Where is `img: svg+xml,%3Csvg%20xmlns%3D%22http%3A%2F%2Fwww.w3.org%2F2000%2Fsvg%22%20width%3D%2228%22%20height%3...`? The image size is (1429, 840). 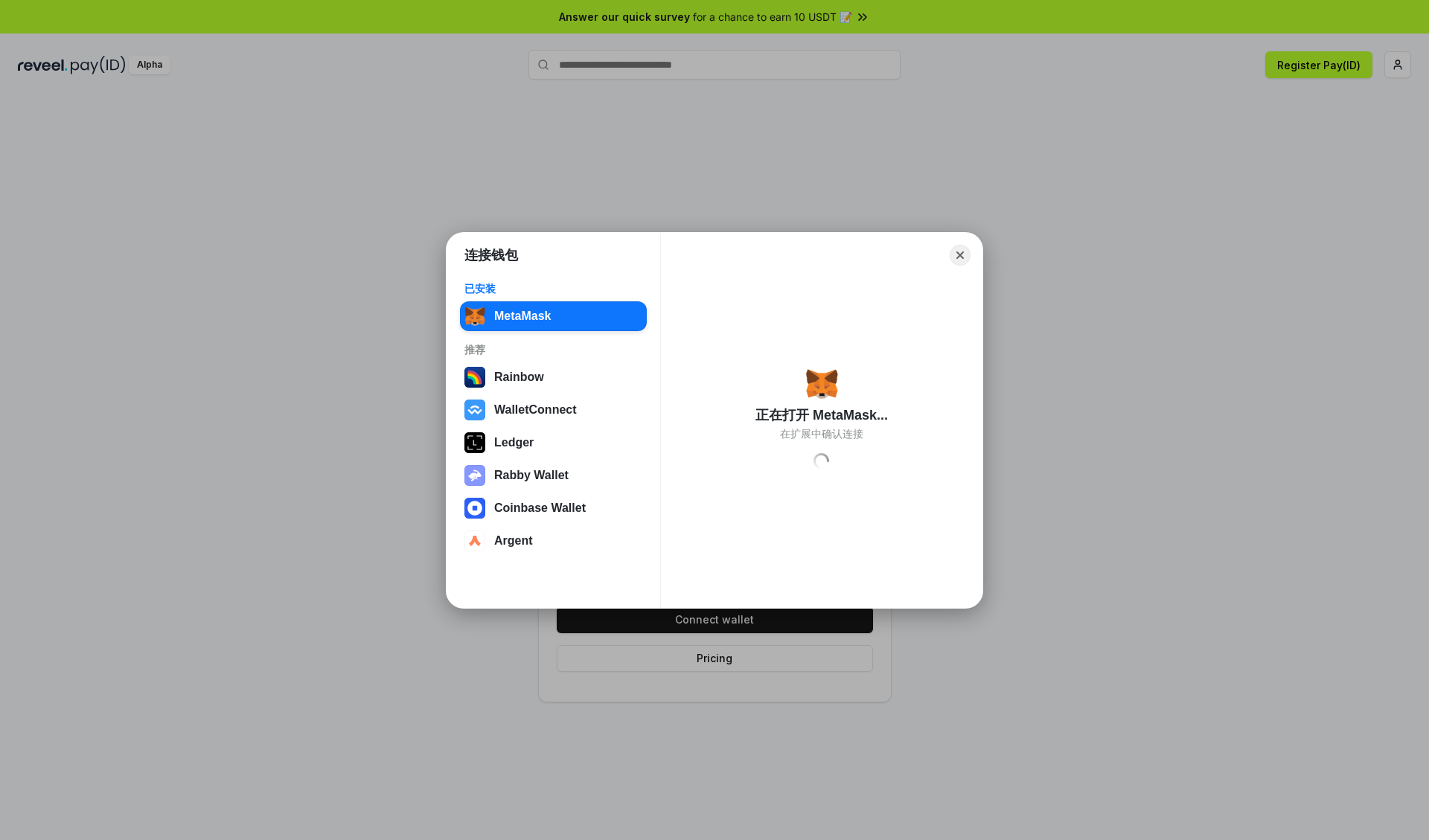 img: svg+xml,%3Csvg%20xmlns%3D%22http%3A%2F%2Fwww.w3.org%2F2000%2Fsvg%22%20width%3D%2228%22%20height%3... is located at coordinates (475, 443).